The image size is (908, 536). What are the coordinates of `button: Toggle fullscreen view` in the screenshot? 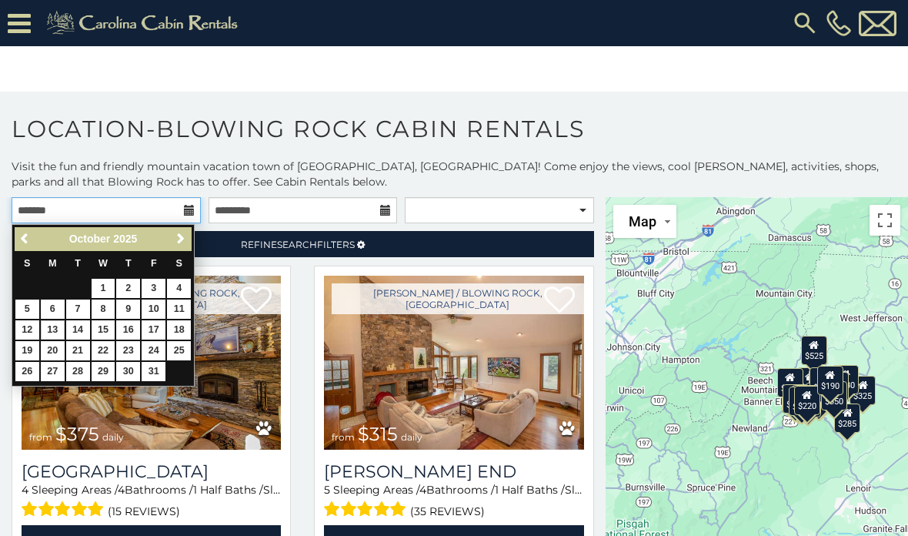 It's located at (885, 220).